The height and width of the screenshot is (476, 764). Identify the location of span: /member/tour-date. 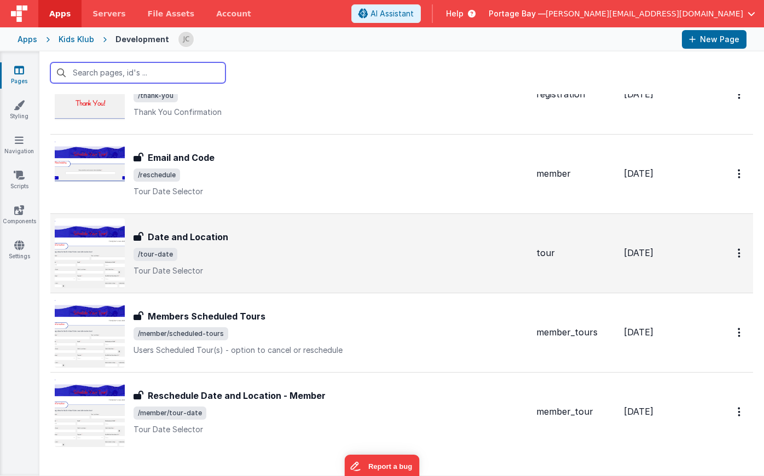
(170, 413).